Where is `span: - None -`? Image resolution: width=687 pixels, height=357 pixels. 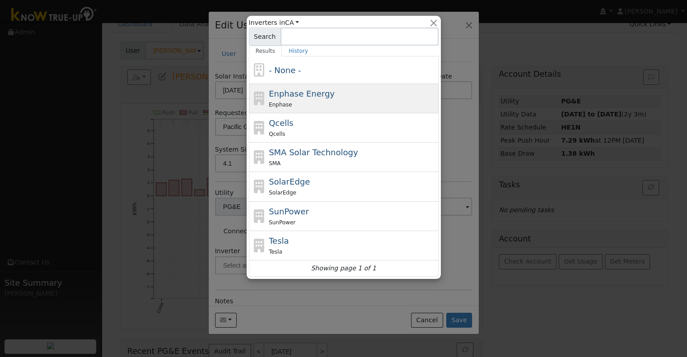 span: - None - is located at coordinates (284, 70).